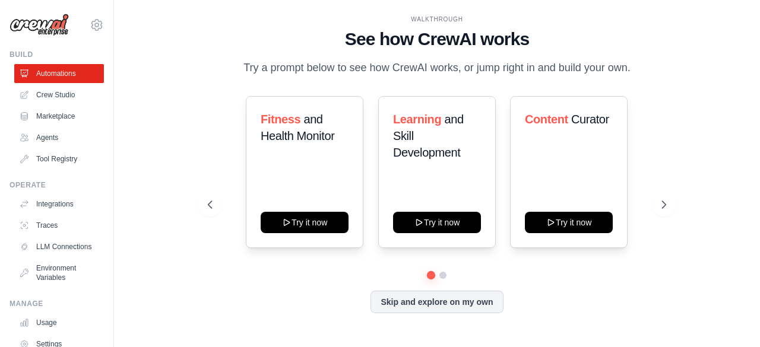  I want to click on div: WALKTHROUGH, so click(436, 19).